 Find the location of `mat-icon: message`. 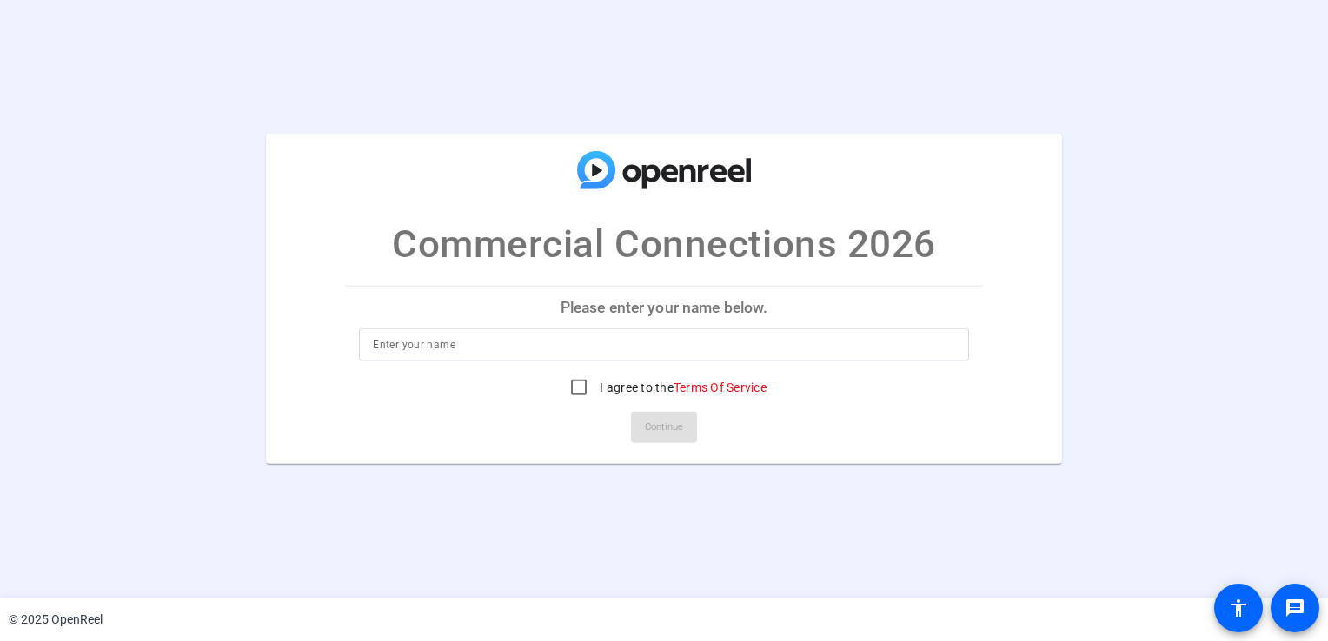

mat-icon: message is located at coordinates (1295, 608).